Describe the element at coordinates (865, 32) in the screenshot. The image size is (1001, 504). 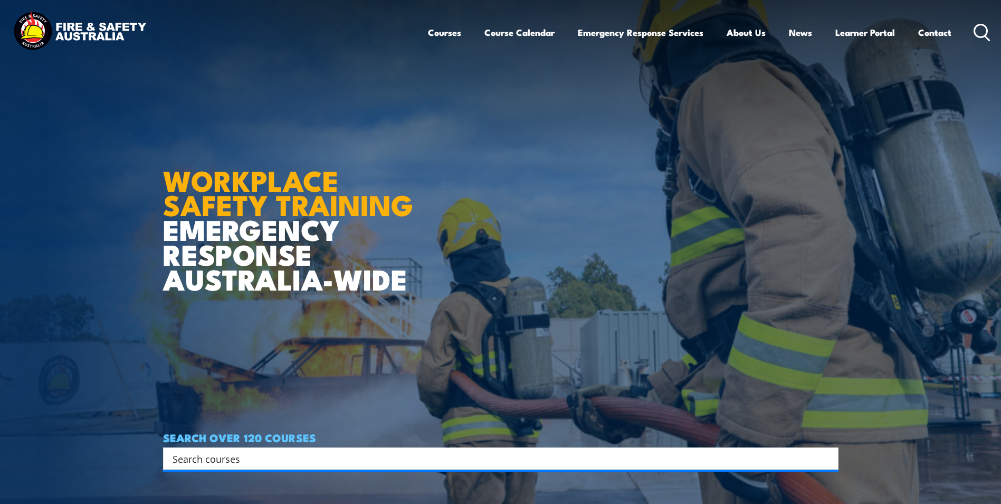
I see `a: Learner Portal` at that location.